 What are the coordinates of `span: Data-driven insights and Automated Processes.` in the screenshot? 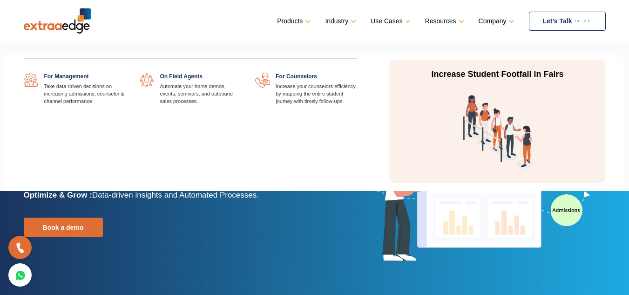 It's located at (175, 195).